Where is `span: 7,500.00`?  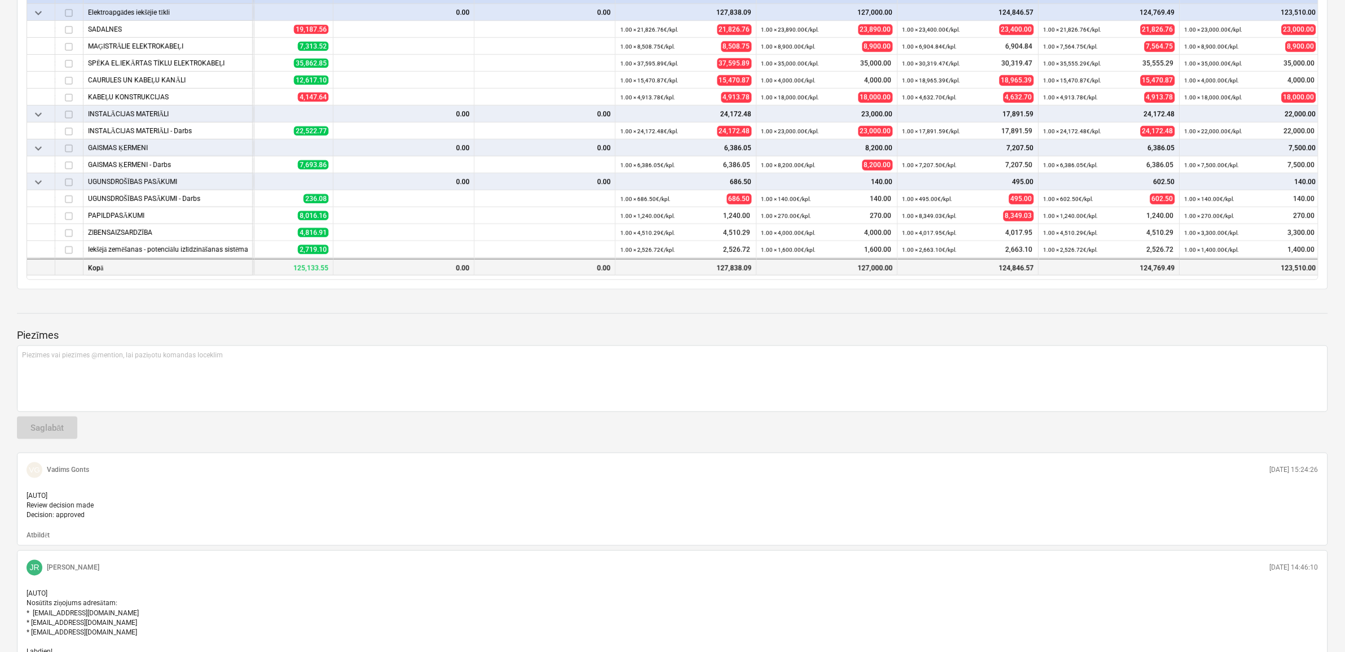
span: 7,500.00 is located at coordinates (1301, 165).